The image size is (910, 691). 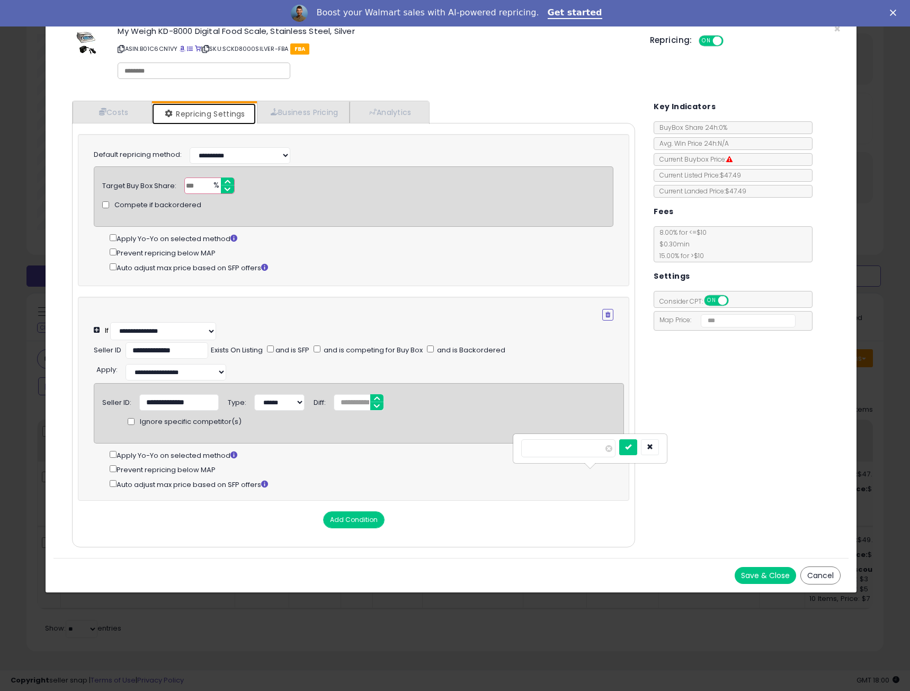 What do you see at coordinates (354, 520) in the screenshot?
I see `button: Add Condition` at bounding box center [354, 520].